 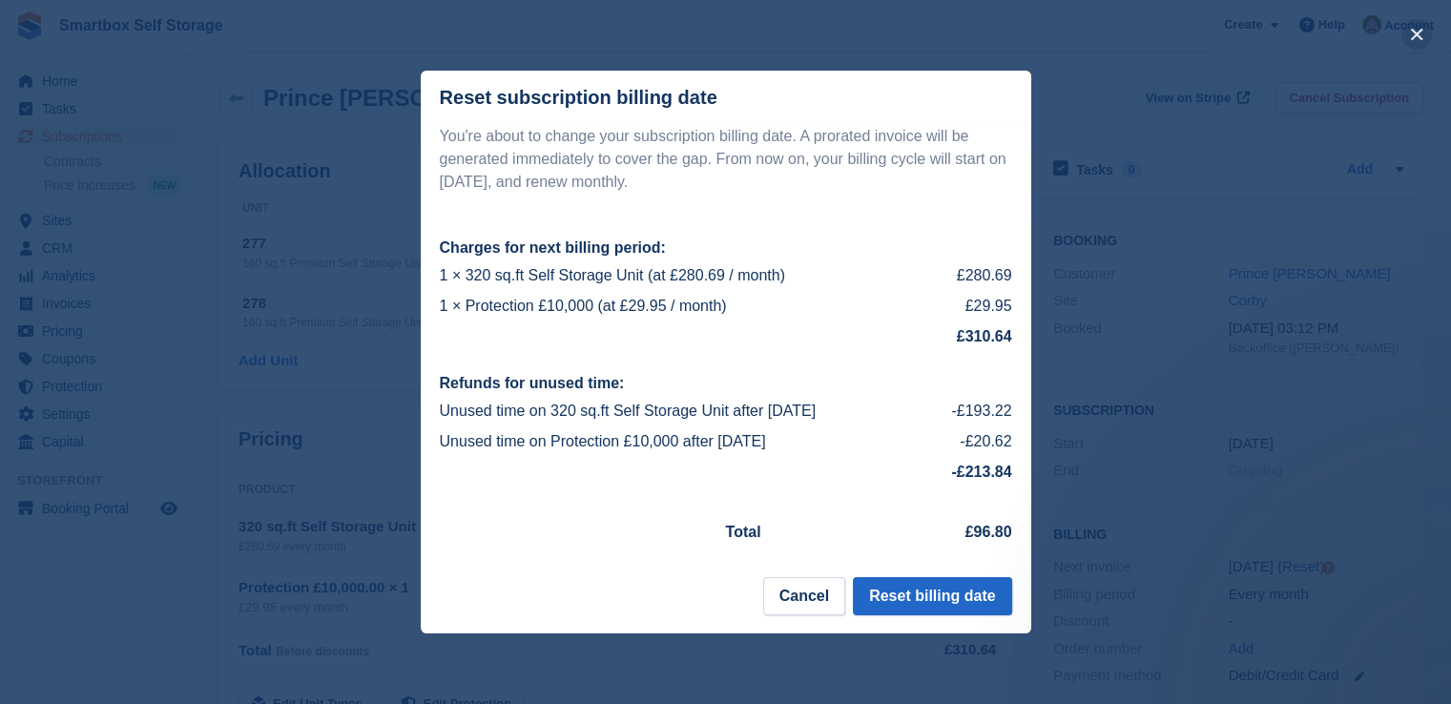 I want to click on td: 1 × Protection £10,000 (at £29.95 / month), so click(x=686, y=306).